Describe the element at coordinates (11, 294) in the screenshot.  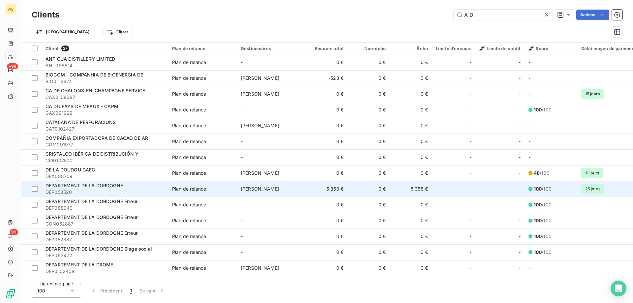
I see `img: Logo LeanPay` at that location.